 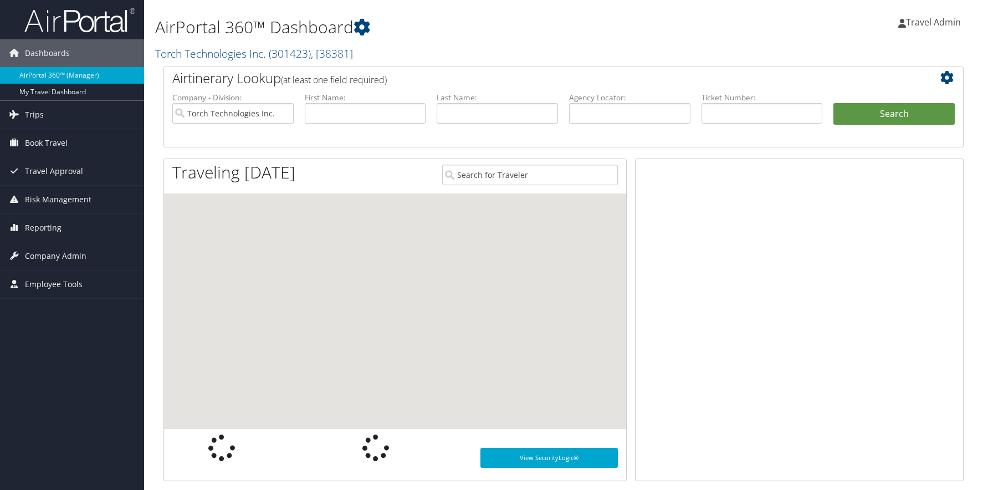 I want to click on span: Trips, so click(x=34, y=115).